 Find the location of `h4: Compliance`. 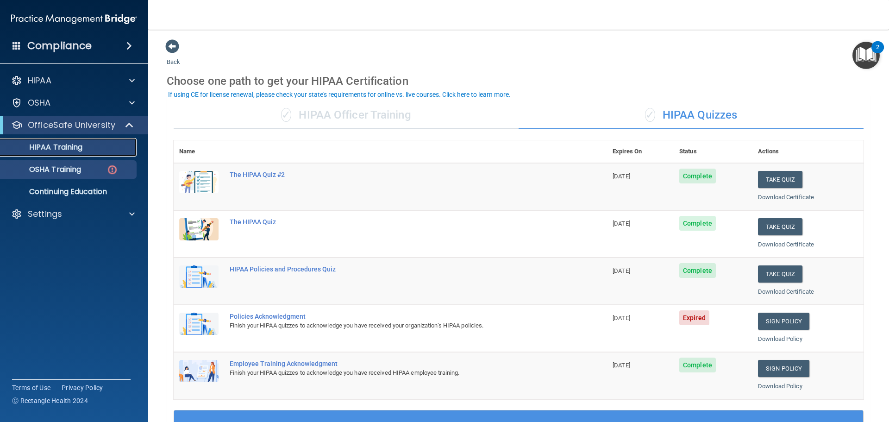

h4: Compliance is located at coordinates (59, 46).